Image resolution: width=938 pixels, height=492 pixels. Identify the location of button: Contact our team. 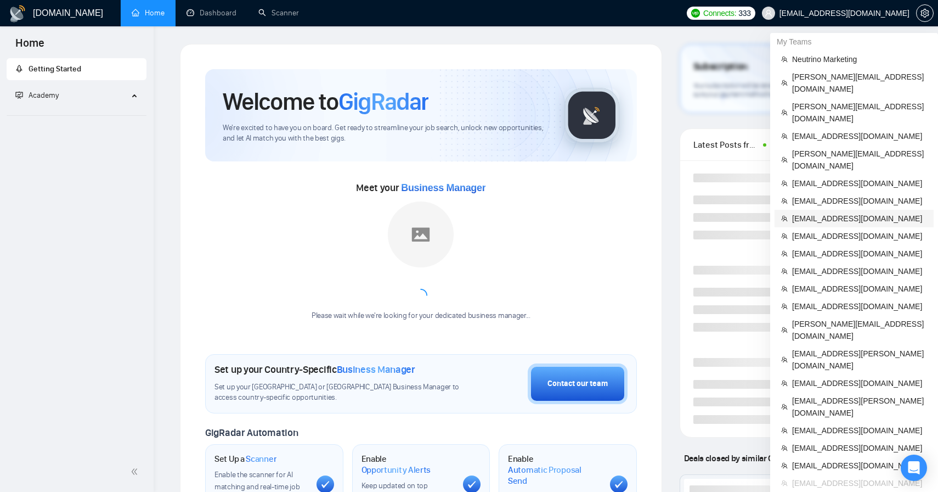
(578, 384).